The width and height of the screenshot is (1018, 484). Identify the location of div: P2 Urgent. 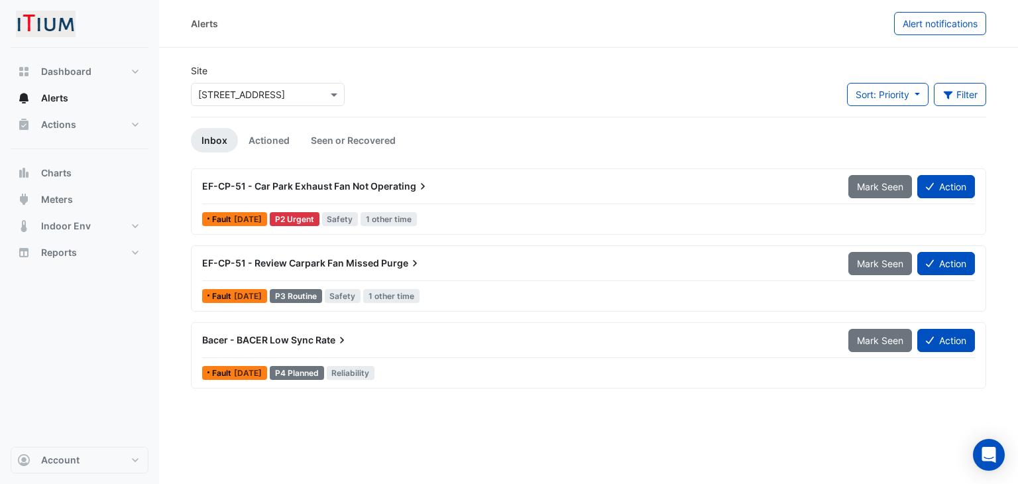
(294, 219).